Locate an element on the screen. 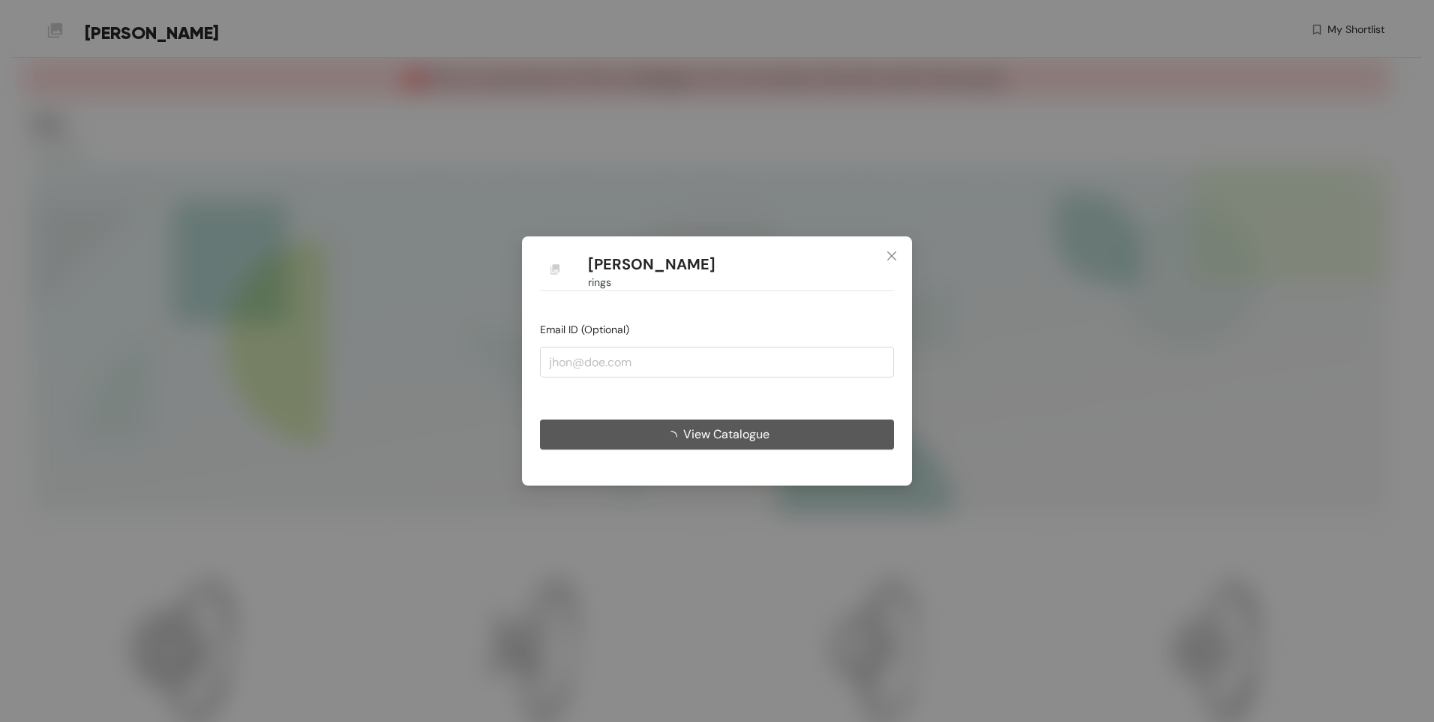  span: rings is located at coordinates (599, 282).